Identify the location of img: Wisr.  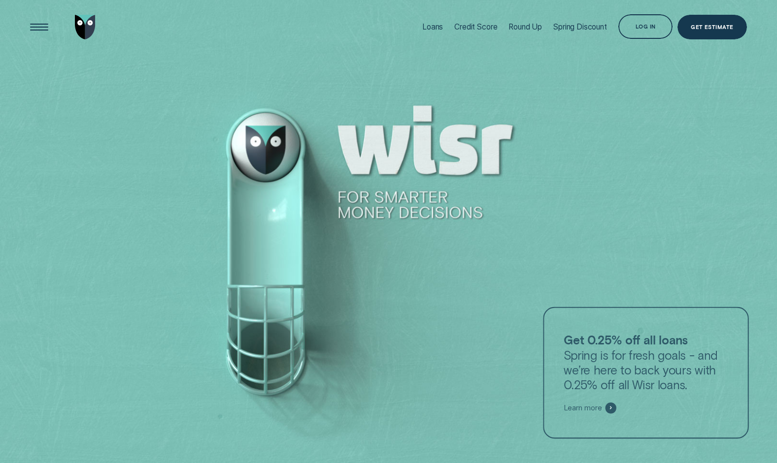
(85, 27).